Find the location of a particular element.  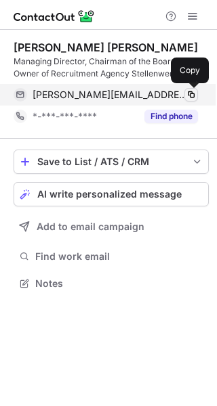

button: Find work email is located at coordinates (111, 257).